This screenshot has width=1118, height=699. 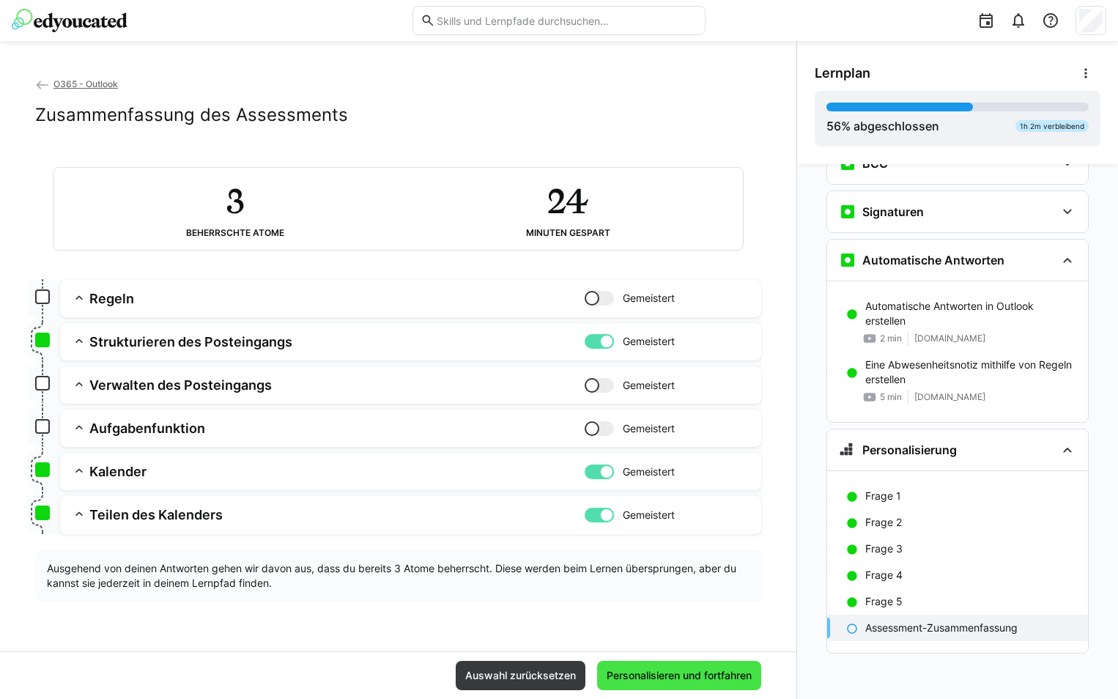 I want to click on span: O365 - Outlook, so click(x=86, y=84).